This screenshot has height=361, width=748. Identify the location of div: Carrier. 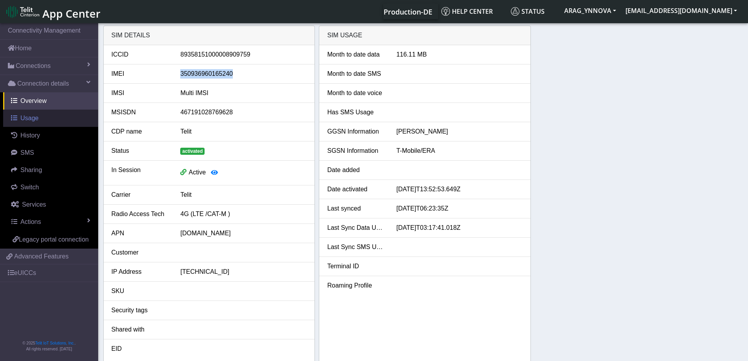
(140, 195).